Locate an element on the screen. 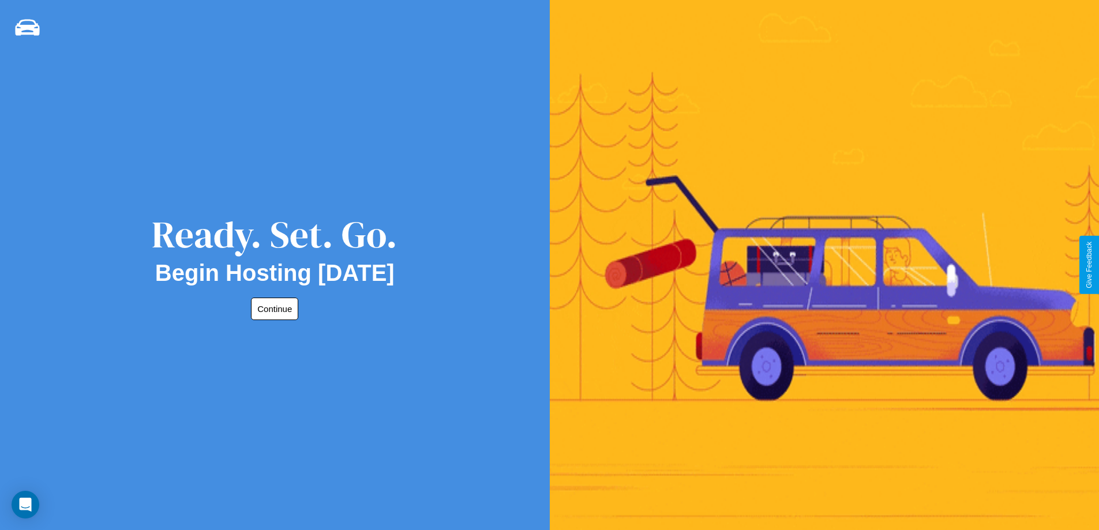 This screenshot has height=530, width=1099. div: Ready. Set. Go. is located at coordinates (275, 234).